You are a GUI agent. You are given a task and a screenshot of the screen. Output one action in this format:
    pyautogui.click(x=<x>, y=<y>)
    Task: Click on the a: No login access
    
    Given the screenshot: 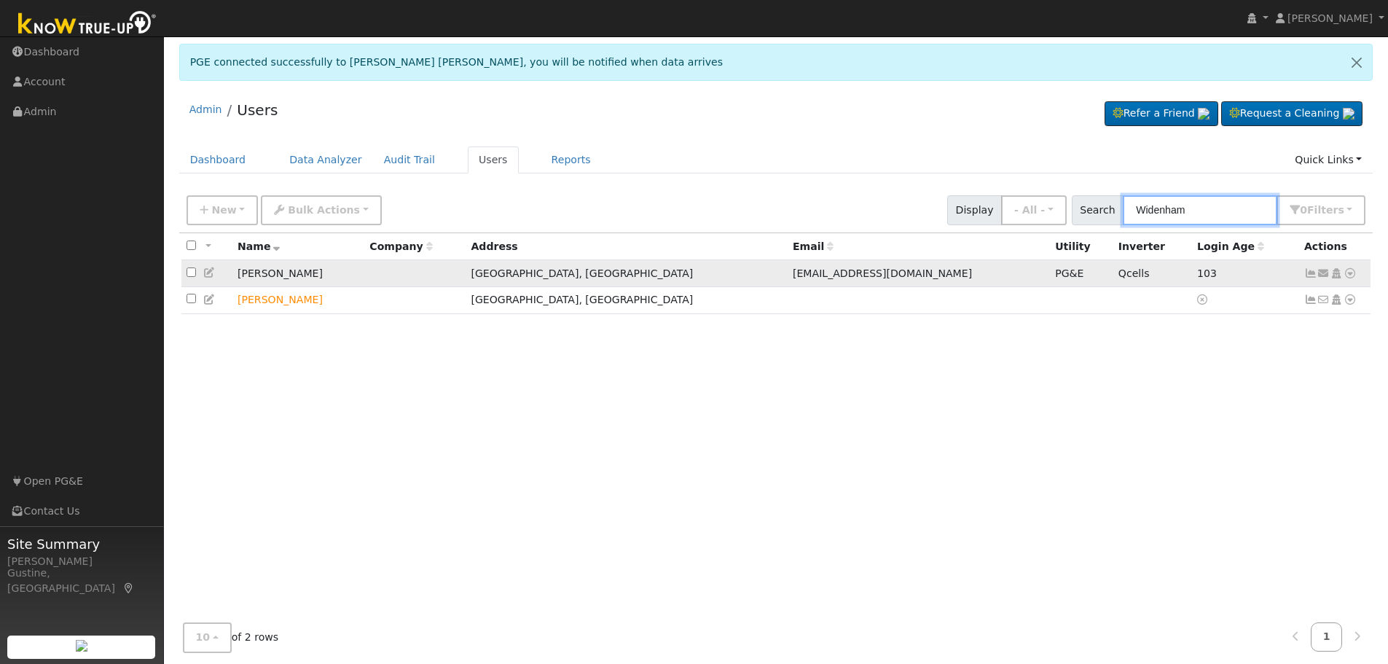 What is the action you would take?
    pyautogui.click(x=1204, y=299)
    